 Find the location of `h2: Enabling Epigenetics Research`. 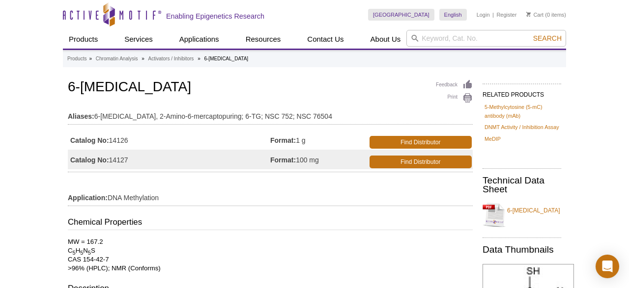

h2: Enabling Epigenetics Research is located at coordinates (215, 16).